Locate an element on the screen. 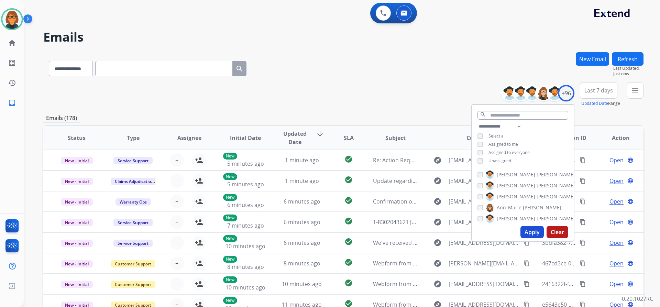 Image resolution: width=660 pixels, height=307 pixels. span: 2416322f-f443-4e16-b02d-e7459fd499c5 is located at coordinates (594, 284).